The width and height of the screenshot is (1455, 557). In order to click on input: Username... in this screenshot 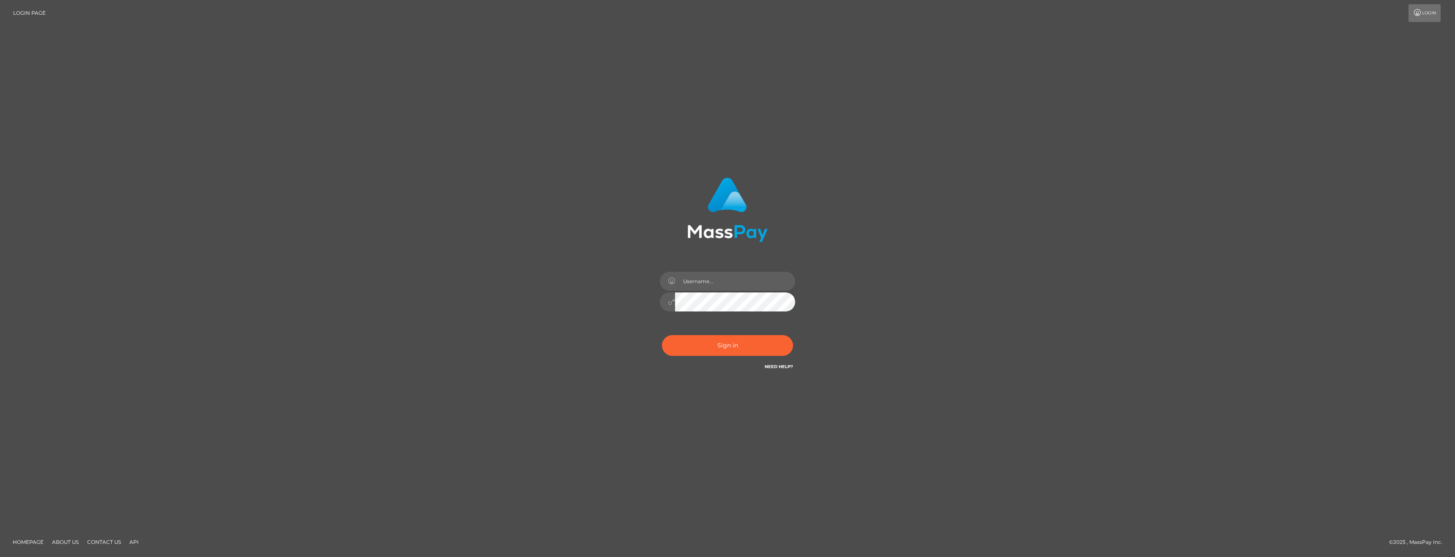, I will do `click(735, 281)`.